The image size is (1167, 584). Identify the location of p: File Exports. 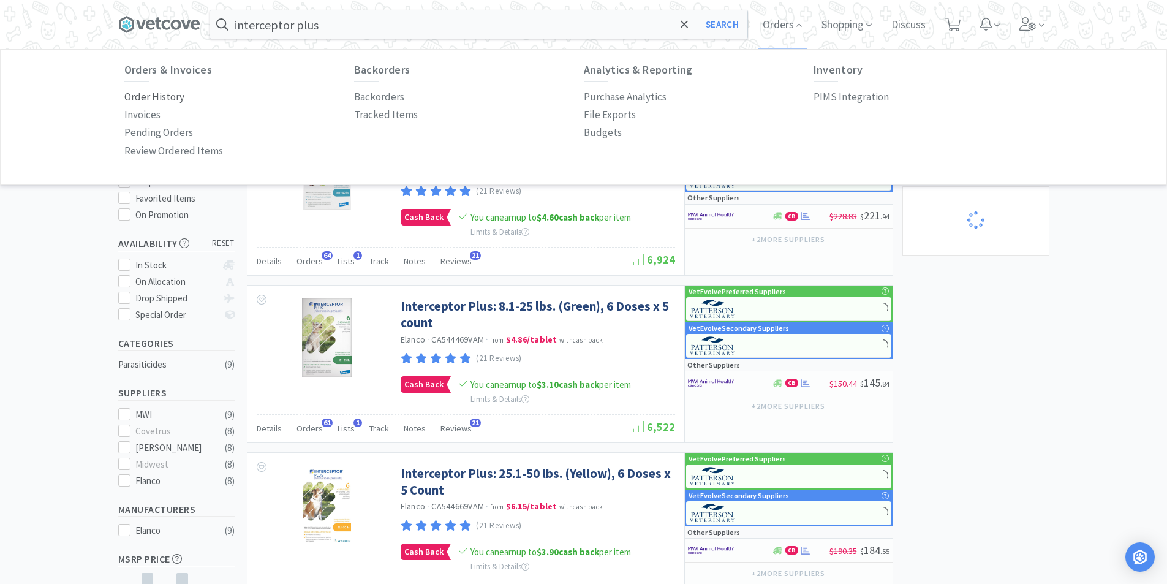
(610, 115).